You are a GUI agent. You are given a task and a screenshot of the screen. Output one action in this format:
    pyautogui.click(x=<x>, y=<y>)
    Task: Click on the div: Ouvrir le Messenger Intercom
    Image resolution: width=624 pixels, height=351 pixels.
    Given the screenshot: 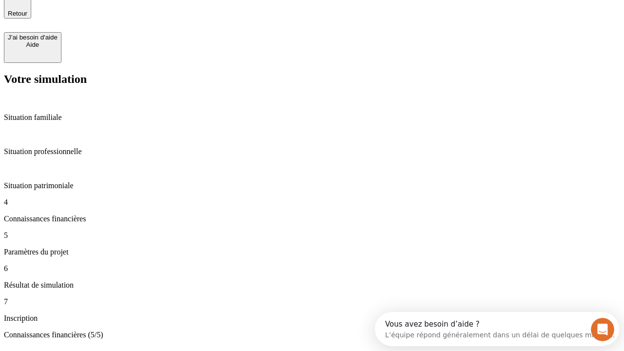 What is the action you would take?
    pyautogui.click(x=136, y=17)
    